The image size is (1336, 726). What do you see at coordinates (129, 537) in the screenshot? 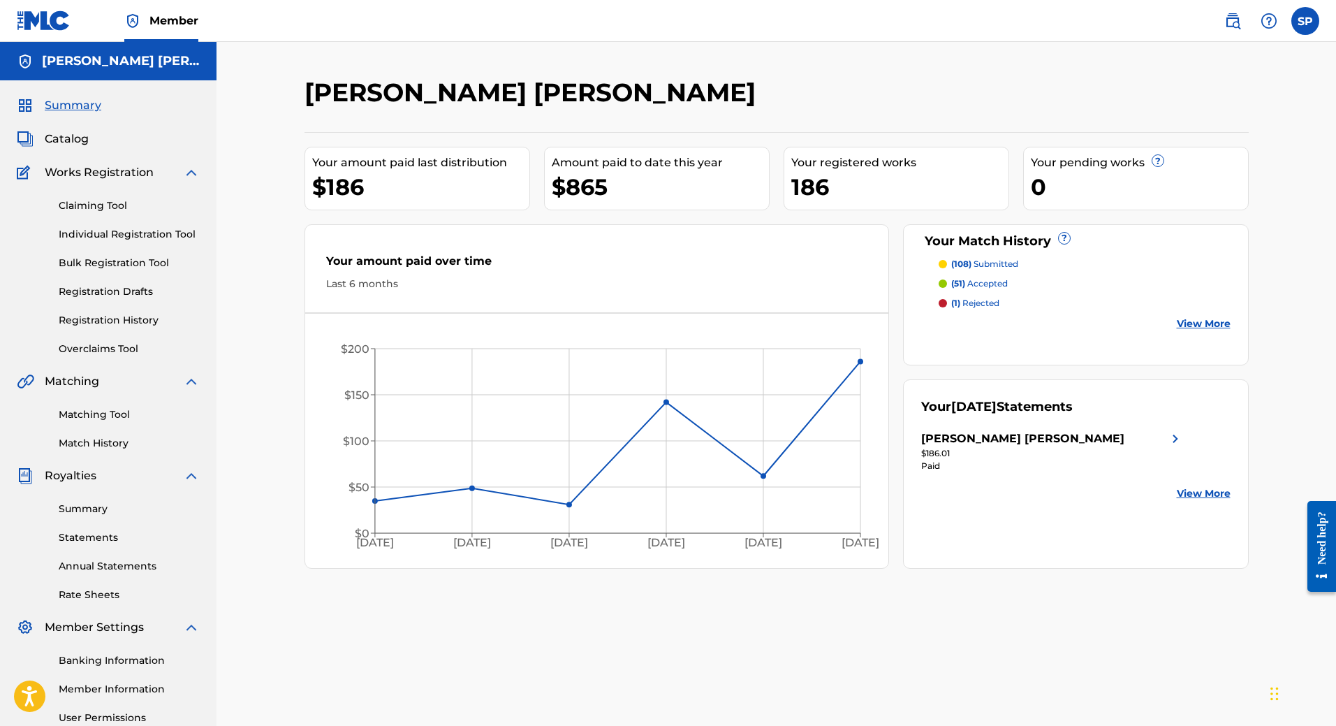
I see `a: Statements` at bounding box center [129, 537].